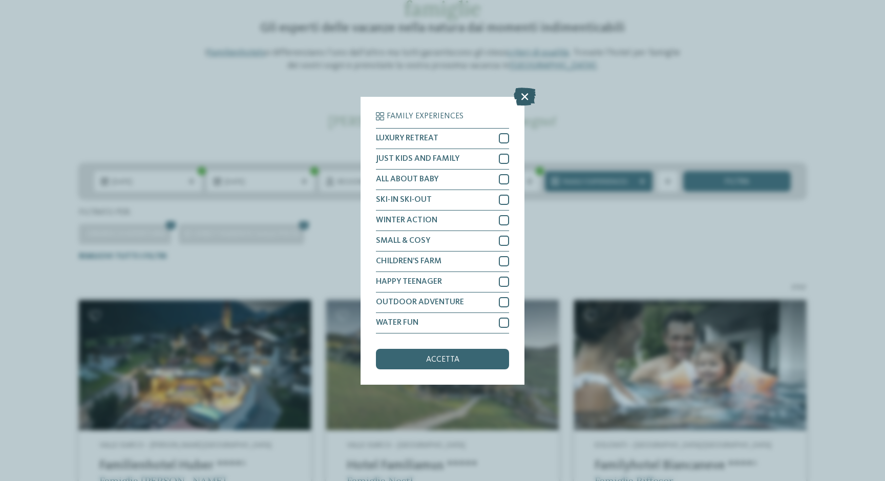 This screenshot has width=885, height=481. I want to click on span: WATER FUN, so click(397, 323).